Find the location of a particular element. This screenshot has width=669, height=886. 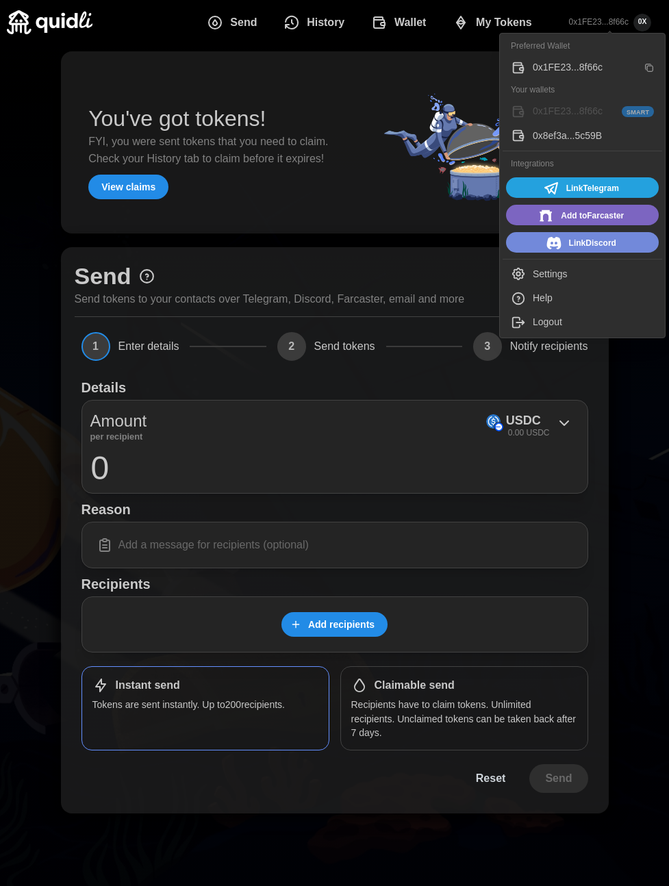

button: 2Send tokens is located at coordinates (326, 347).